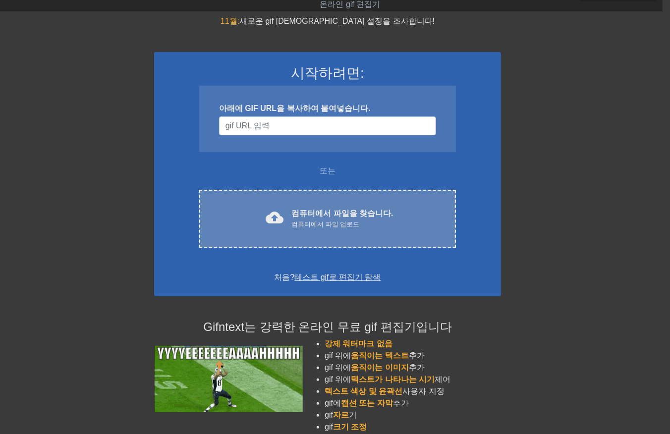  Describe the element at coordinates (413, 403) in the screenshot. I see `li: gif에 추가` at that location.